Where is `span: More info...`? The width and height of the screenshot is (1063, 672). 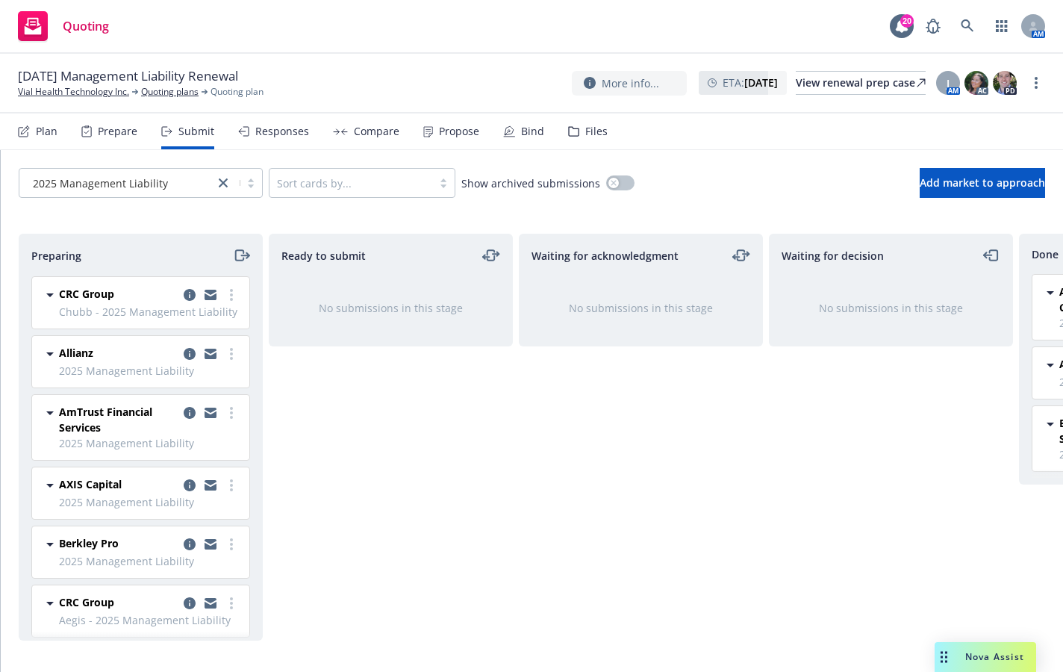 span: More info... is located at coordinates (630, 83).